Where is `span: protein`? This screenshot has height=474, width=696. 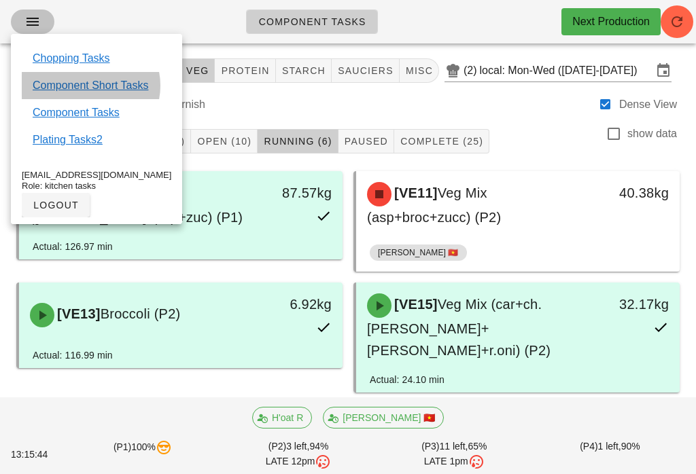
span: protein is located at coordinates (245, 71).